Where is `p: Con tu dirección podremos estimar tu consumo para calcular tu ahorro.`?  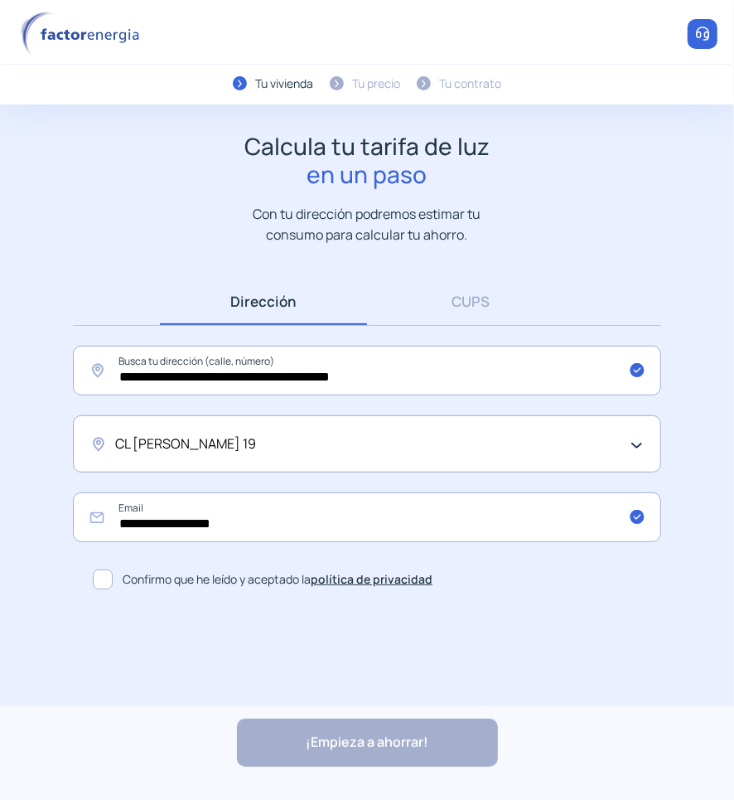
p: Con tu dirección podremos estimar tu consumo para calcular tu ahorro. is located at coordinates (367, 224).